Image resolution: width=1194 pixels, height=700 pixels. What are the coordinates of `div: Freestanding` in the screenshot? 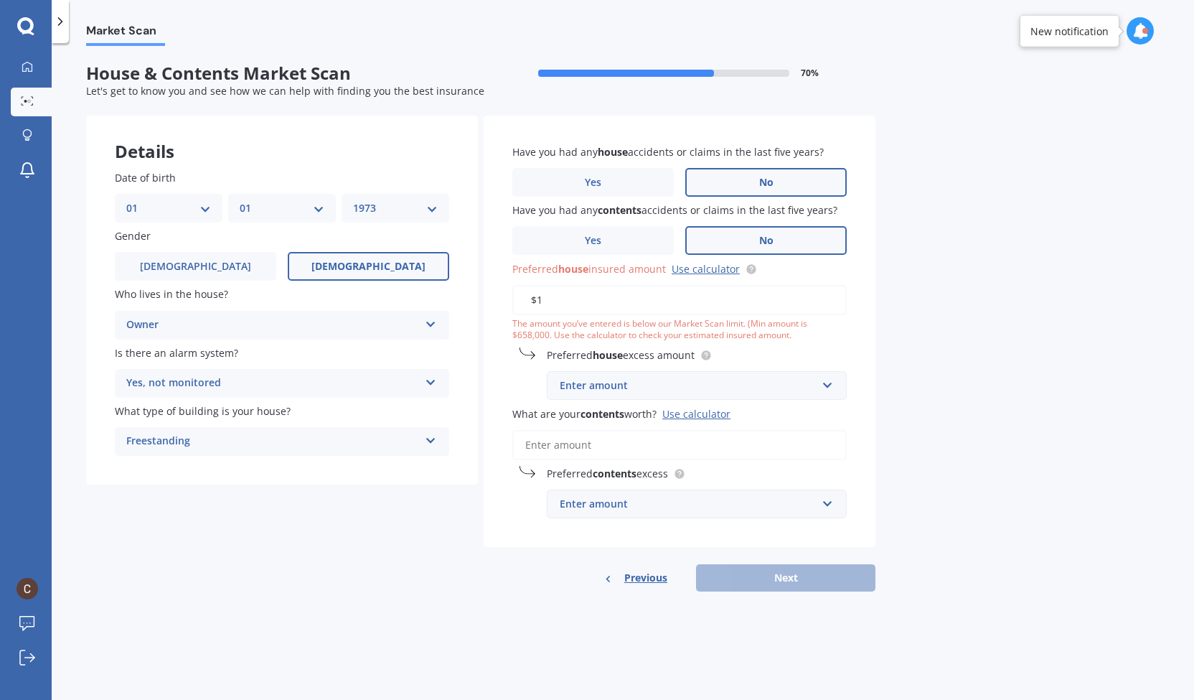 It's located at (273, 441).